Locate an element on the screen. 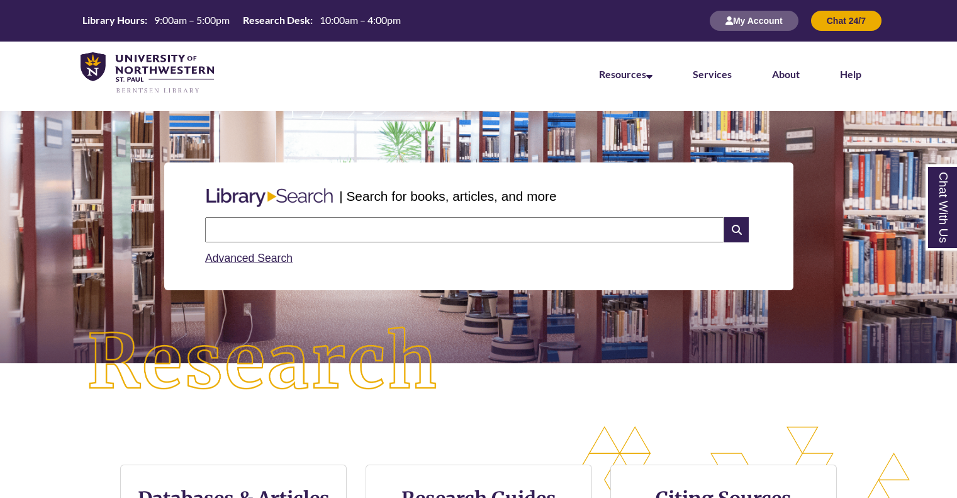 The image size is (957, 498). a: Advanced Search is located at coordinates (248, 258).